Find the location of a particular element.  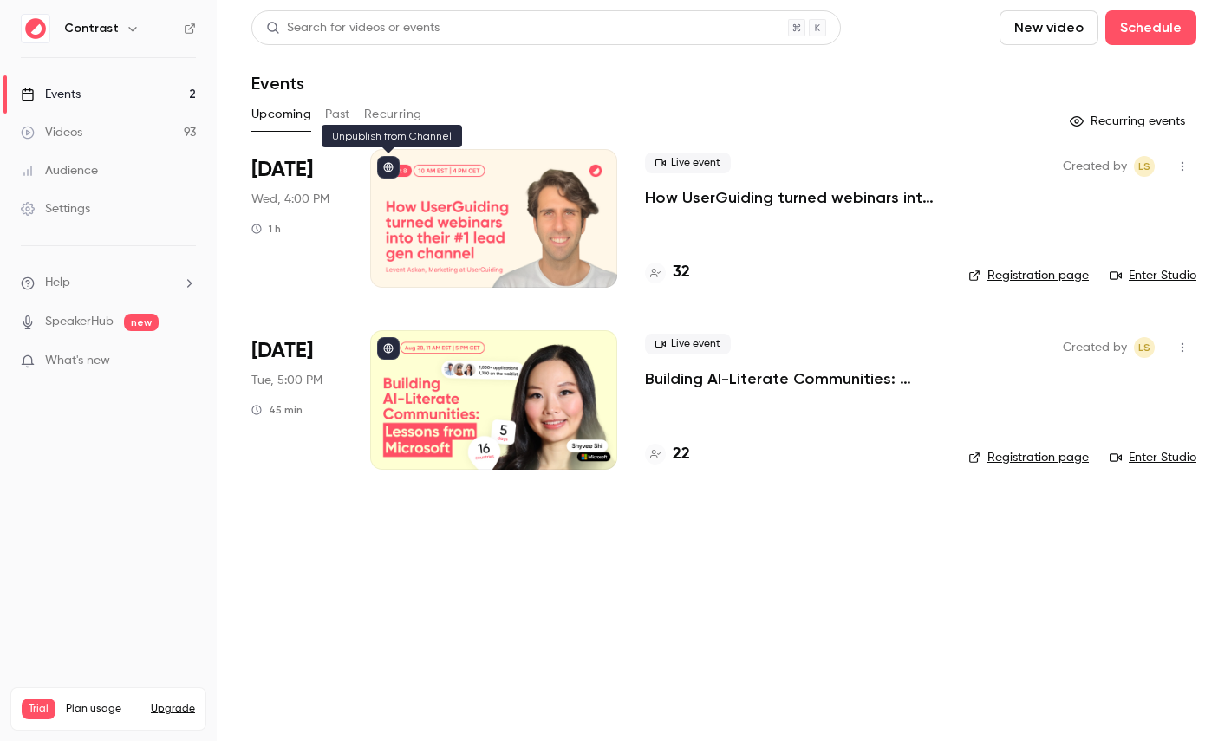

div: Events is located at coordinates (50, 94).